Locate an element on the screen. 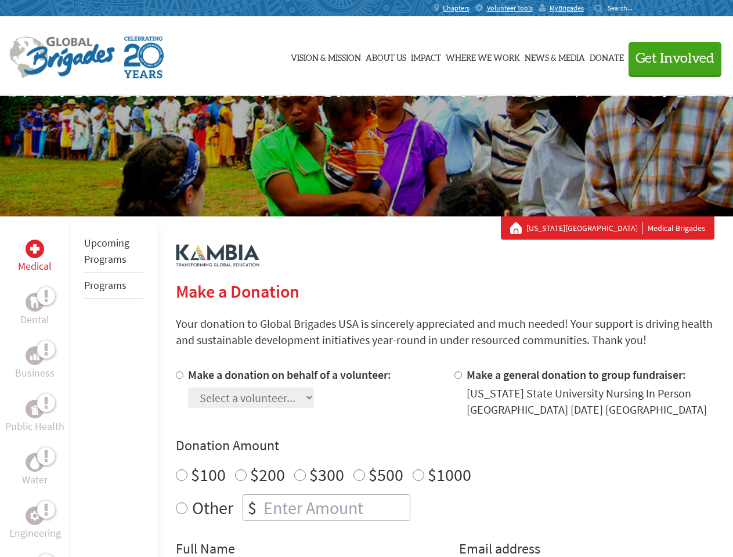 This screenshot has height=557, width=733. p: Engineering is located at coordinates (35, 533).